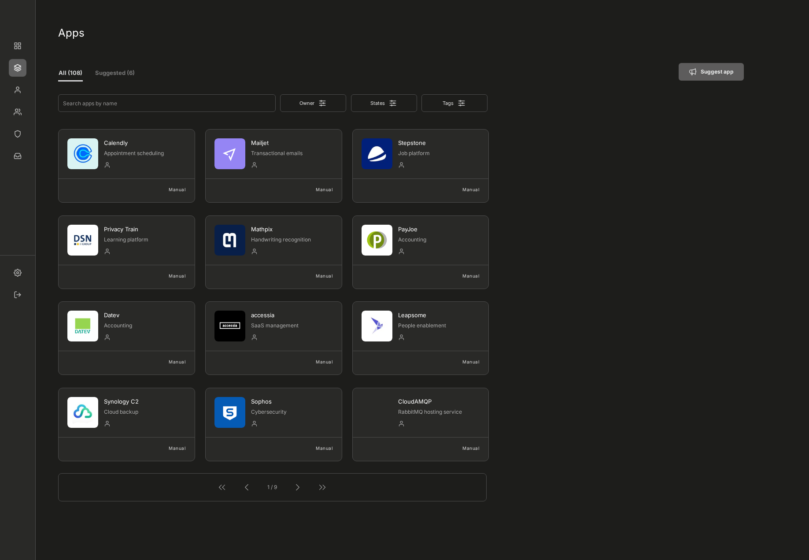 The image size is (809, 560). What do you see at coordinates (292, 239) in the screenshot?
I see `div: Handwriting recognition` at bounding box center [292, 239].